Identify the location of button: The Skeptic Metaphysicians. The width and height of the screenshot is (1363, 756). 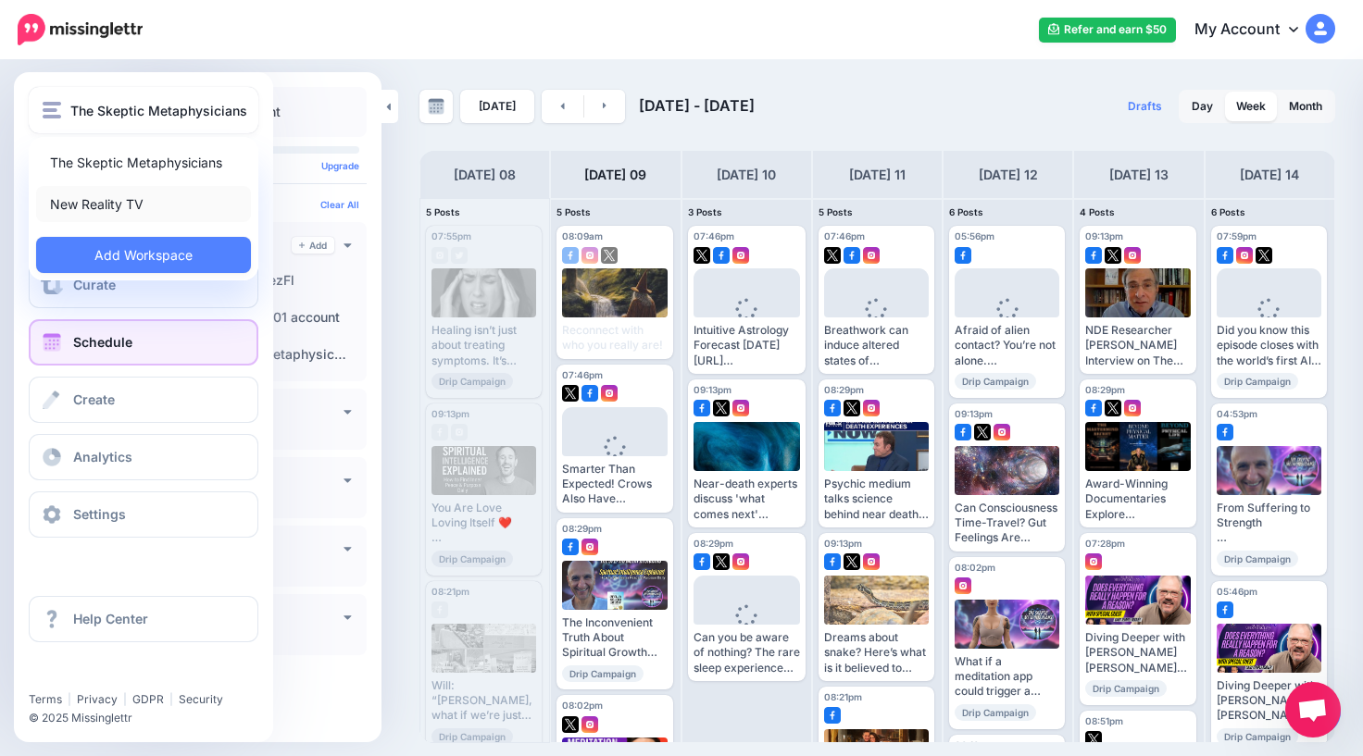
(143, 110).